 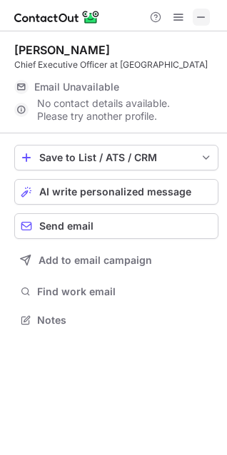 I want to click on button: Add to email campaign, so click(x=116, y=261).